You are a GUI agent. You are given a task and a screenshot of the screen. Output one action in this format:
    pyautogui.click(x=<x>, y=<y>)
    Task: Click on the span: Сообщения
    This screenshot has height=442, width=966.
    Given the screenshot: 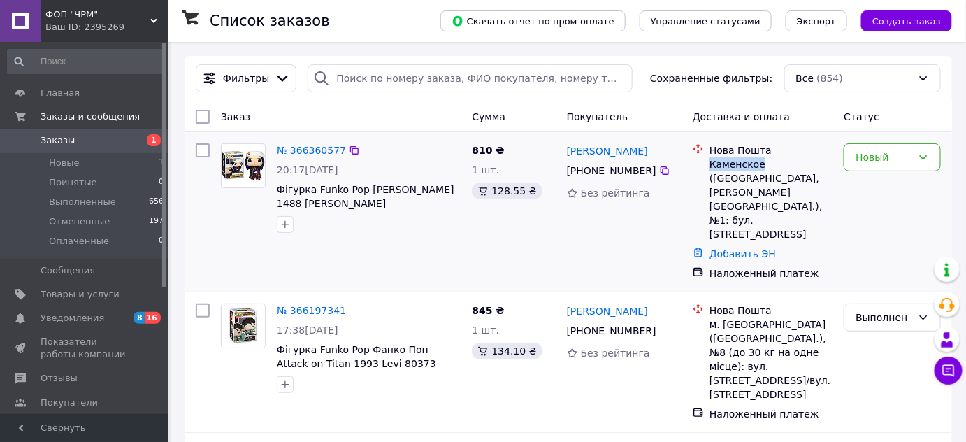 What is the action you would take?
    pyautogui.click(x=68, y=270)
    